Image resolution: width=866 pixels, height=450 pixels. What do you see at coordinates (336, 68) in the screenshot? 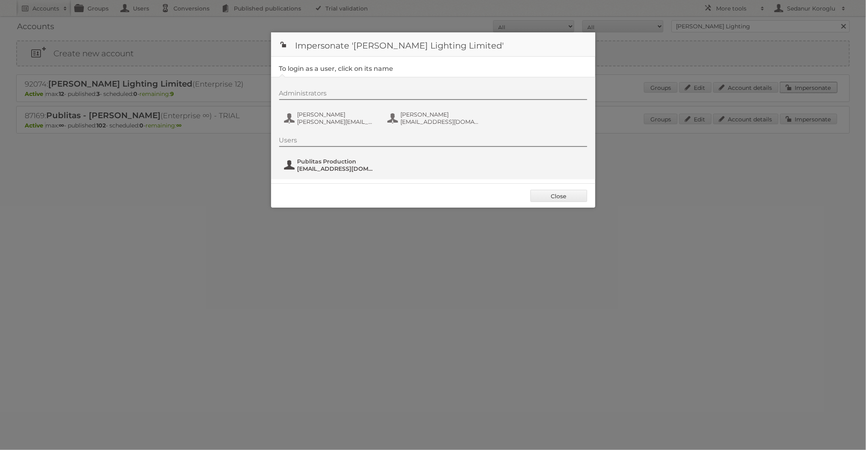
I see `legend: To login as a user, click on its name` at bounding box center [336, 68].